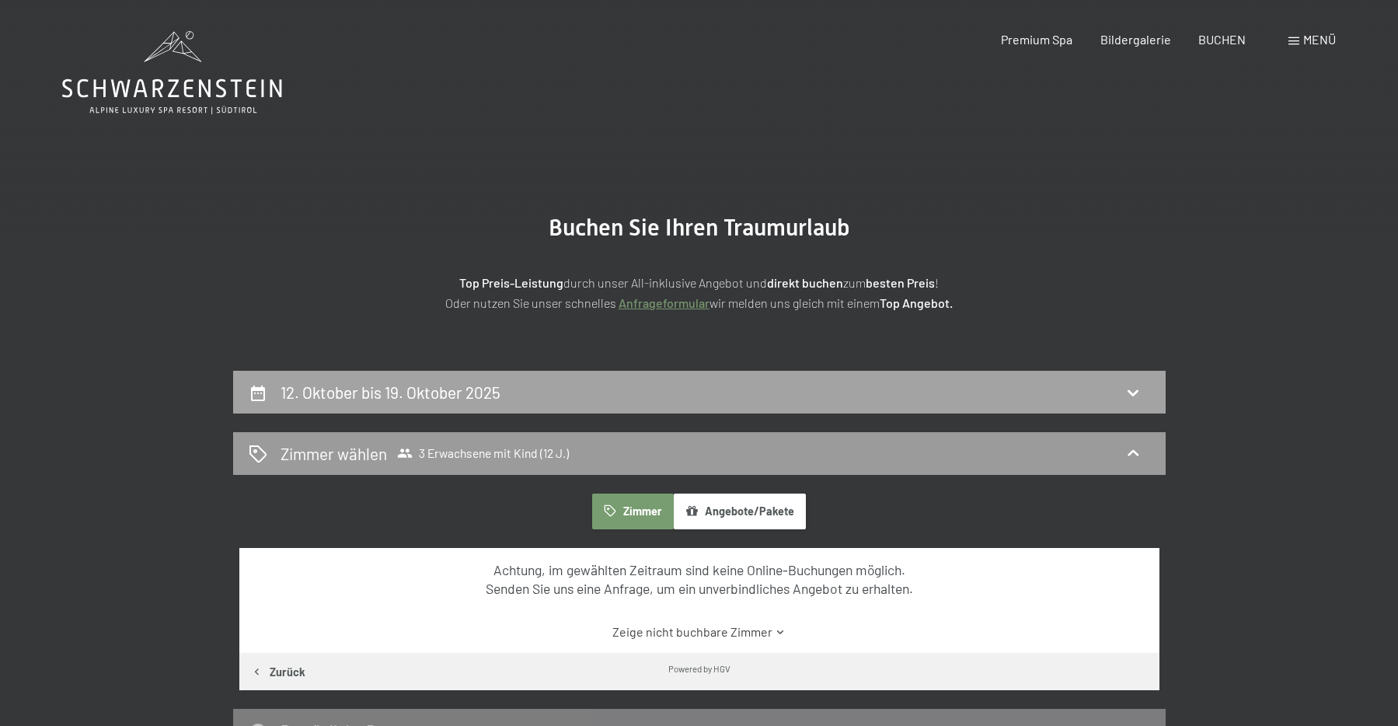 The image size is (1398, 726). I want to click on a: Bildergalerie, so click(1136, 39).